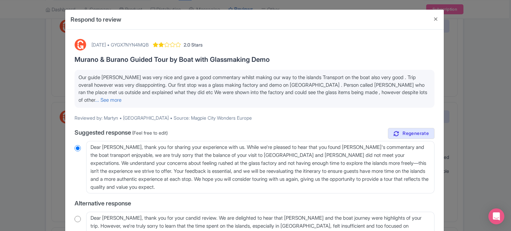 The width and height of the screenshot is (511, 231). Describe the element at coordinates (193, 45) in the screenshot. I see `span: 2.0 Stars` at that location.